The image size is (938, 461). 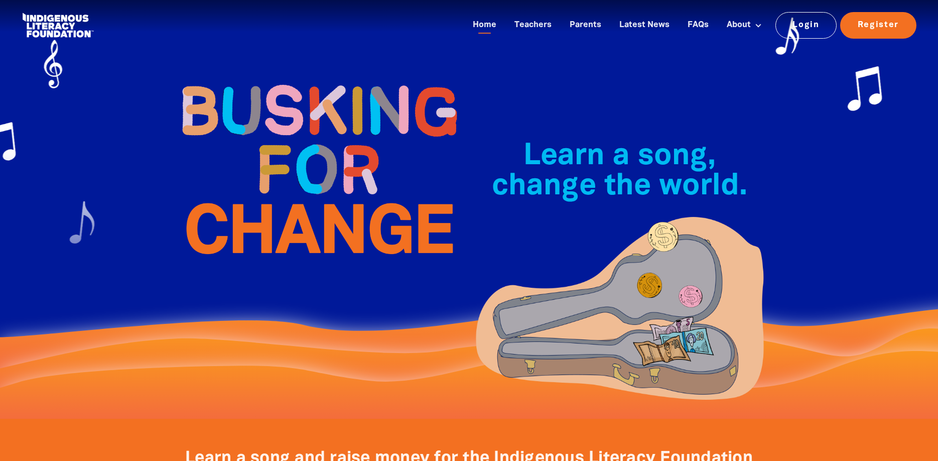 What do you see at coordinates (620, 171) in the screenshot?
I see `span: Learn a song, change the world.` at bounding box center [620, 171].